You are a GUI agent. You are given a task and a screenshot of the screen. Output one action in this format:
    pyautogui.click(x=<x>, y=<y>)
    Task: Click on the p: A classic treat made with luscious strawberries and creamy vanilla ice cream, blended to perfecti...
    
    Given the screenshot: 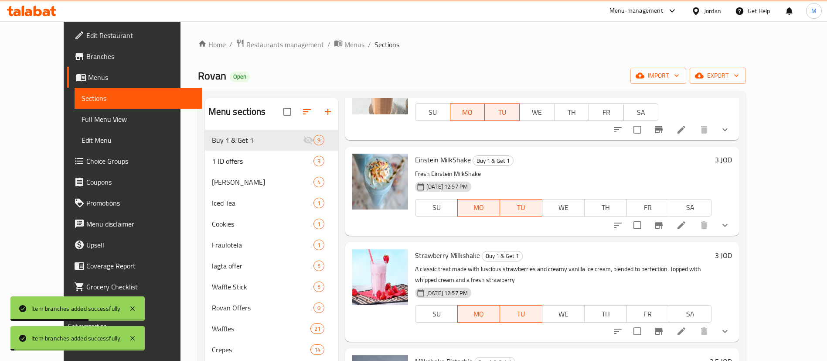 What is the action you would take?
    pyautogui.click(x=563, y=274)
    